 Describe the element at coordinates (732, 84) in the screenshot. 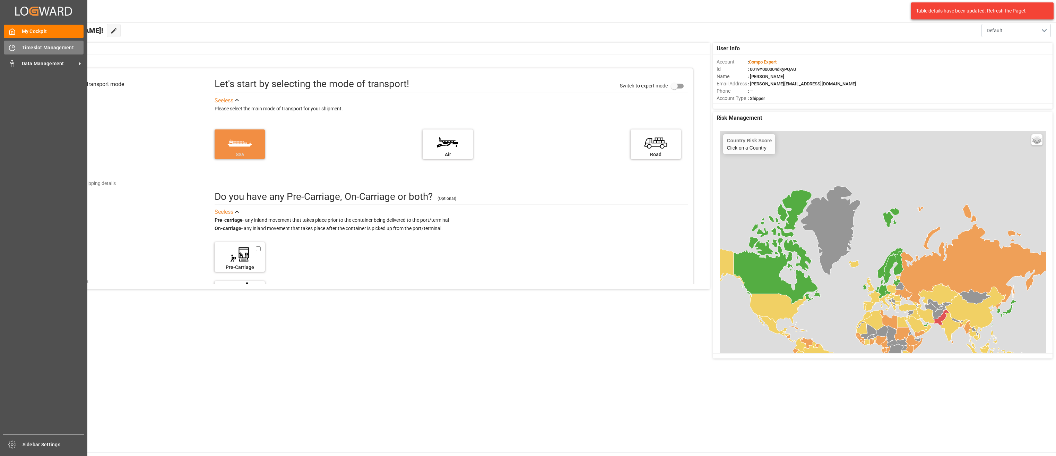

I see `span: Email Address` at that location.